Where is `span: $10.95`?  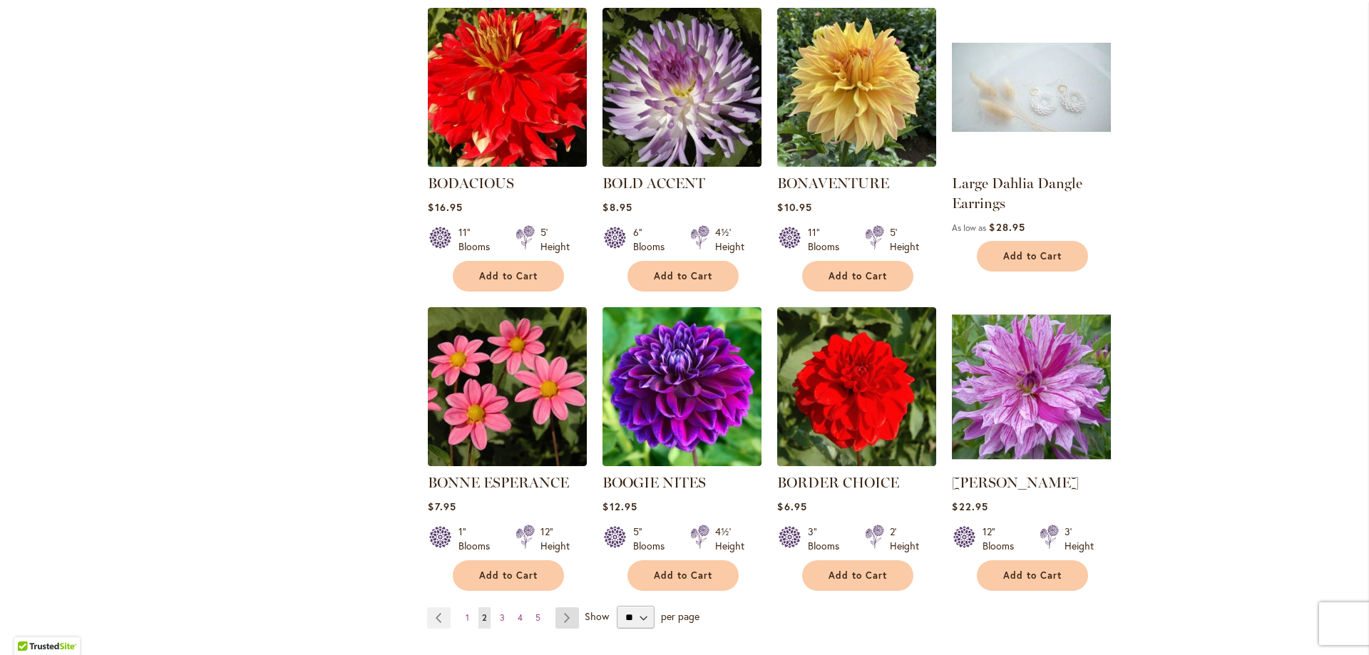
span: $10.95 is located at coordinates (794, 207).